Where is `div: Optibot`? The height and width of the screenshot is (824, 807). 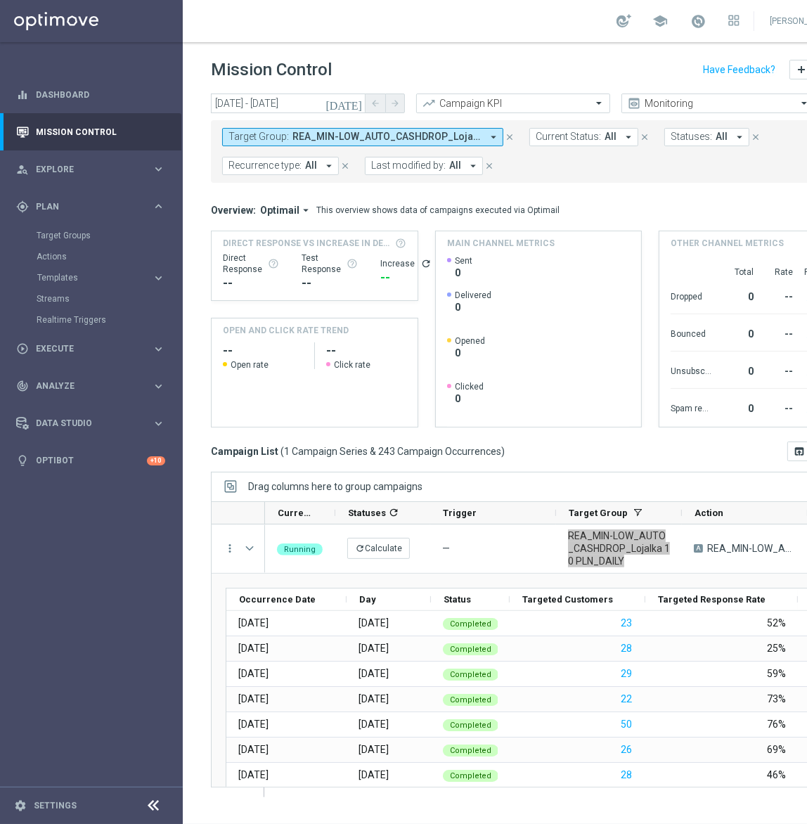 div: Optibot is located at coordinates (91, 460).